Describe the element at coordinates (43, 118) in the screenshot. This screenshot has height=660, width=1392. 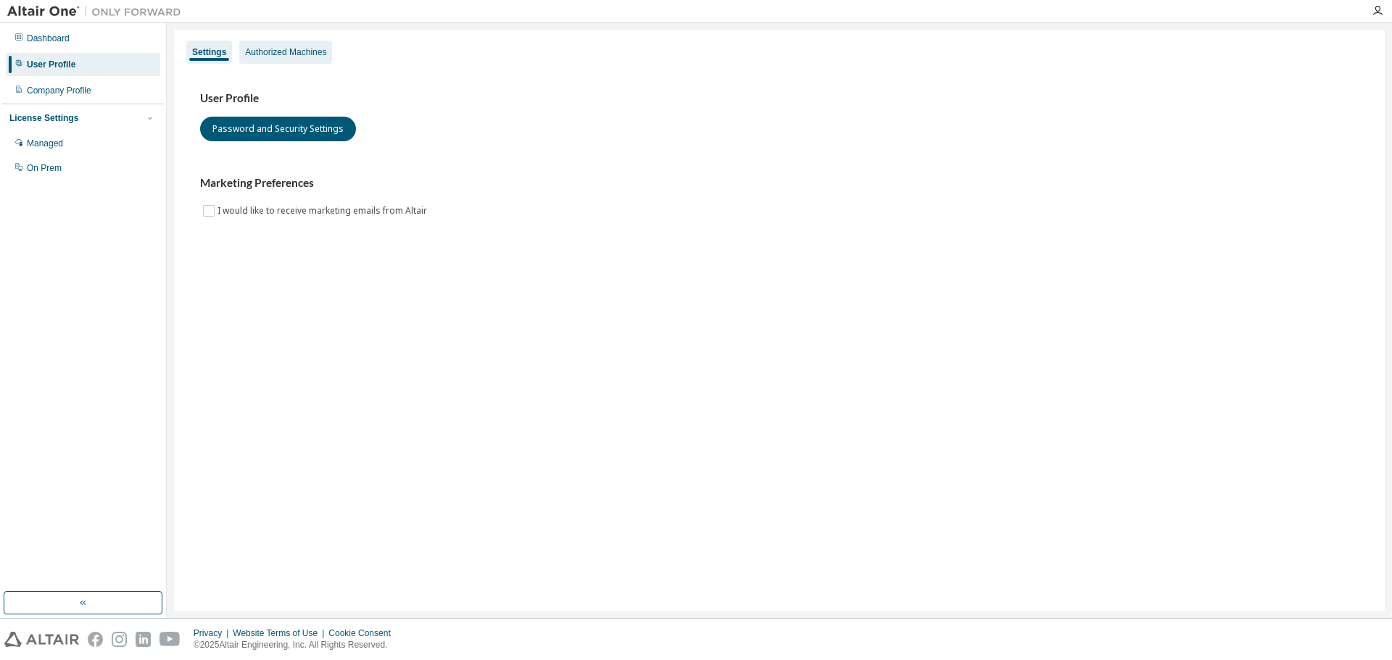
I see `div: License Settings` at that location.